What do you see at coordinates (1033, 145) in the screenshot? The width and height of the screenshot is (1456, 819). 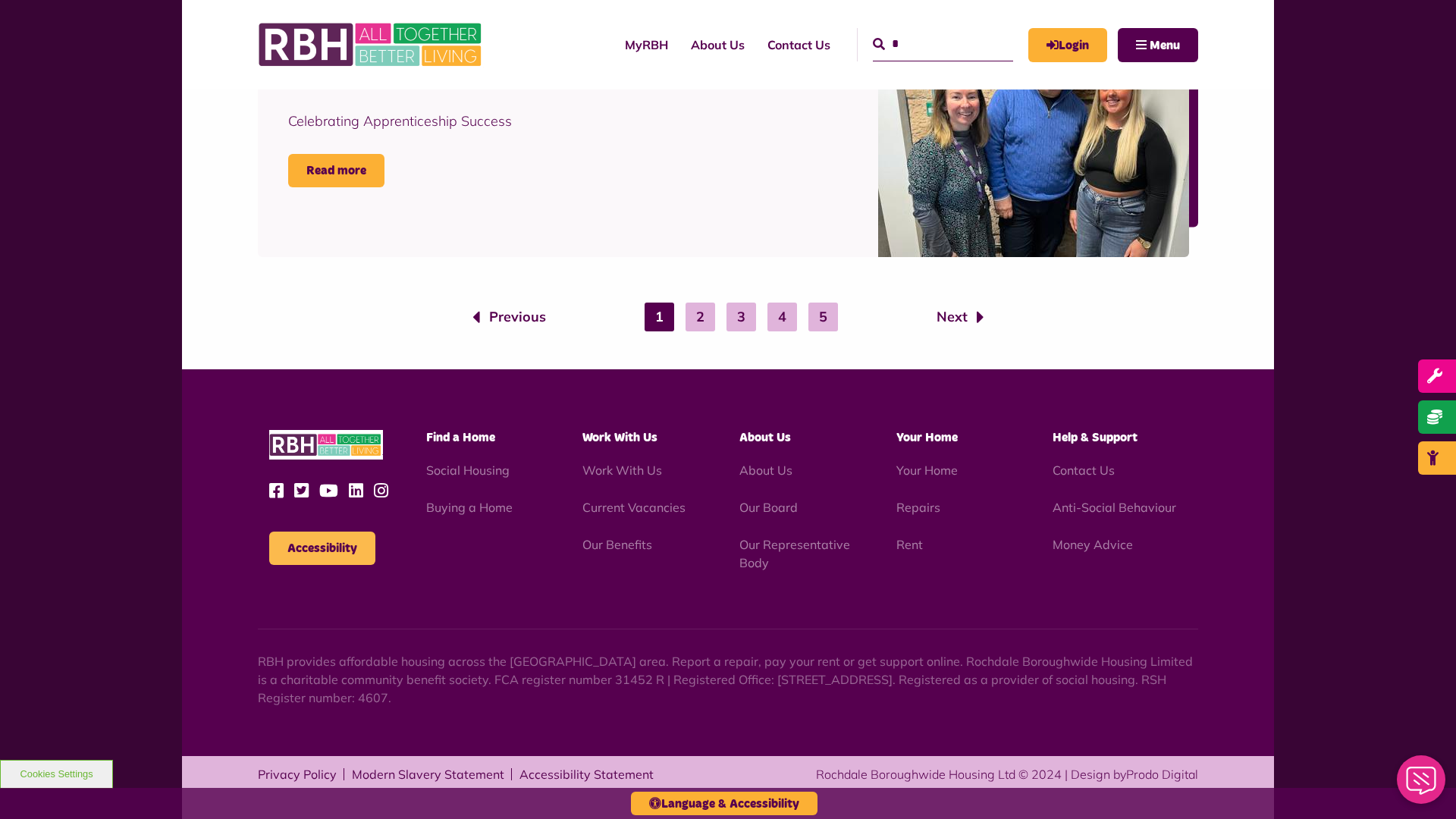 I see `img: Apprenticeship` at bounding box center [1033, 145].